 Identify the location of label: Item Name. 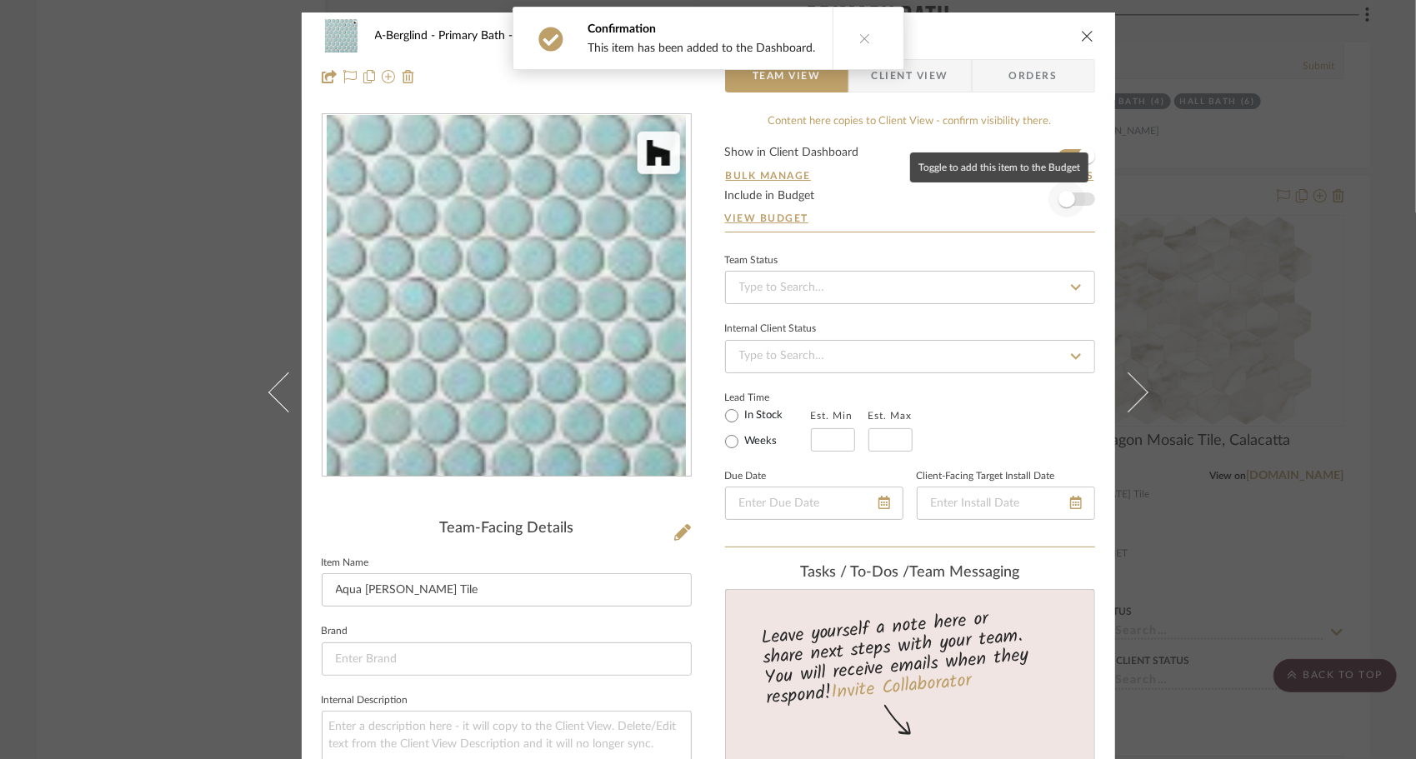
(345, 563).